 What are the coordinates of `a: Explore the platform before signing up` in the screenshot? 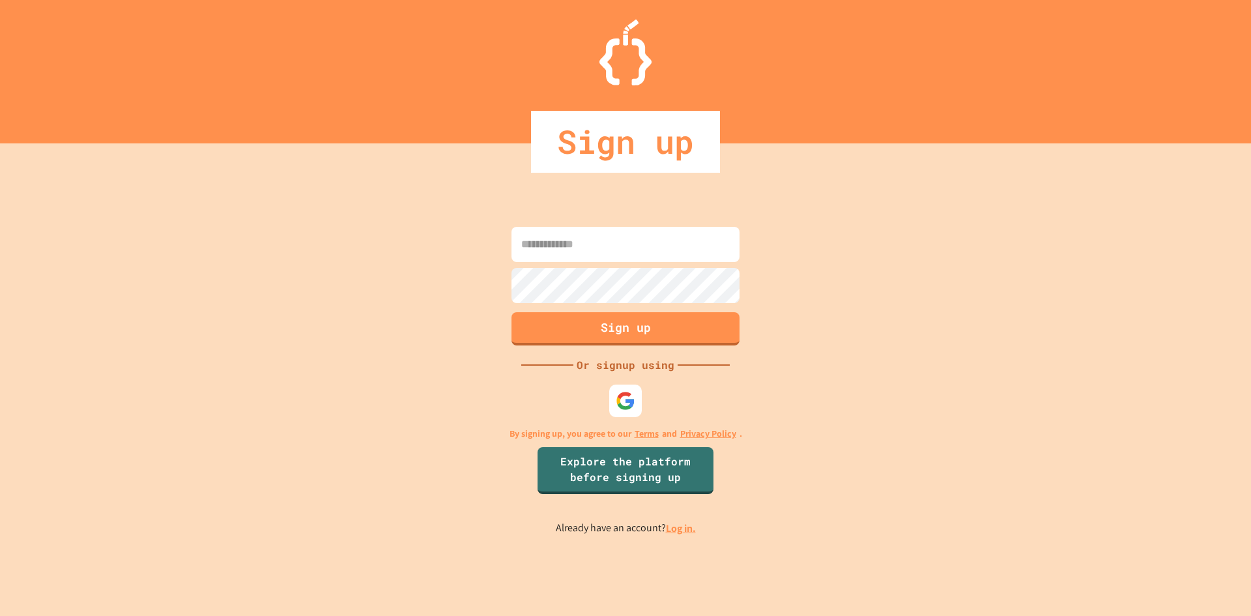 It's located at (626, 471).